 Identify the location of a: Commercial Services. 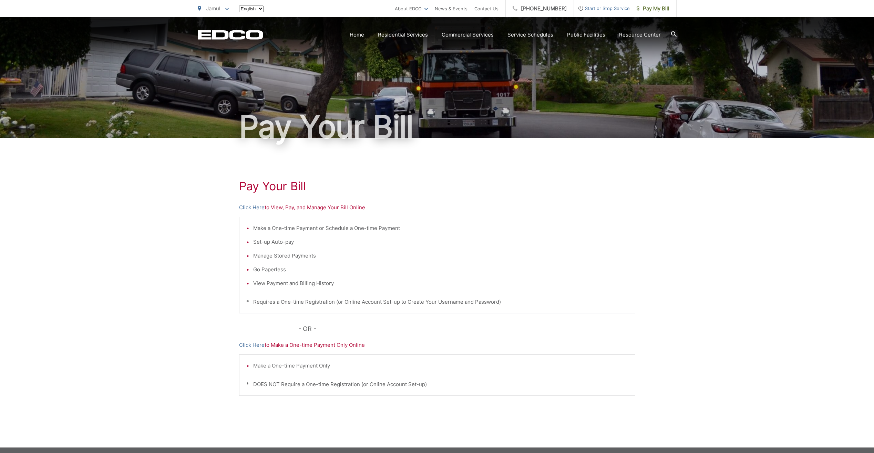
(467, 35).